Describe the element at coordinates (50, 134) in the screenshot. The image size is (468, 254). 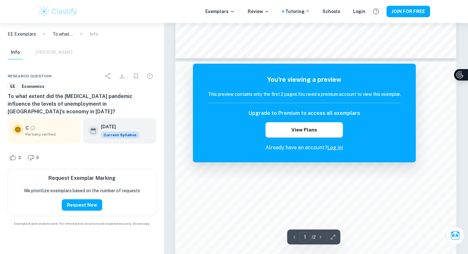
I see `span: Partially verified` at that location.